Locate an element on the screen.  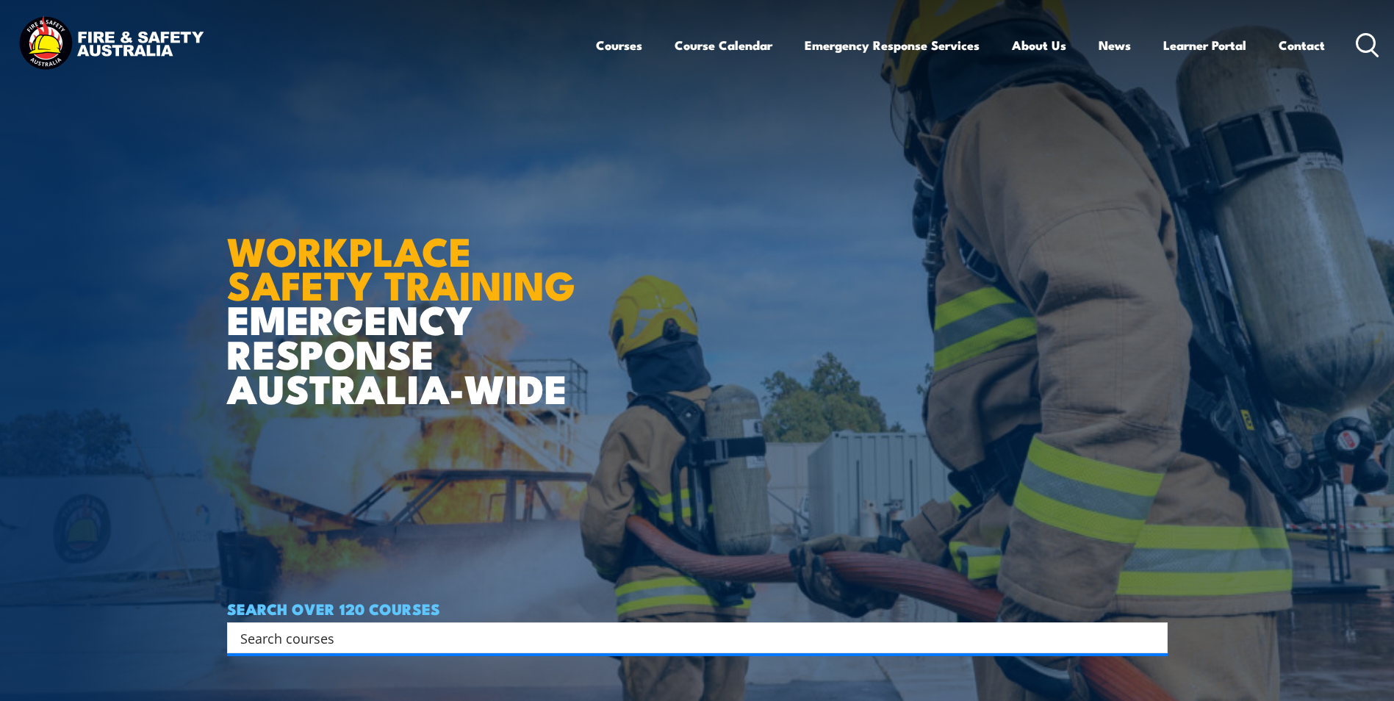
button: Search magnifier button is located at coordinates (1152, 638).